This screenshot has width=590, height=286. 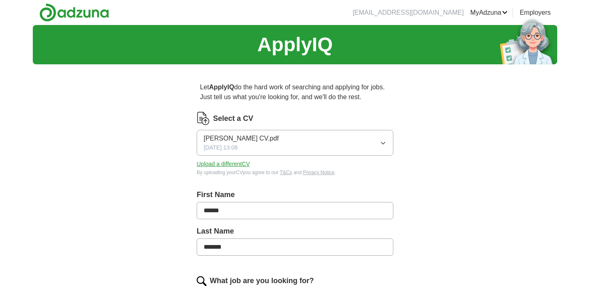 I want to click on strong: ApplyIQ, so click(x=221, y=87).